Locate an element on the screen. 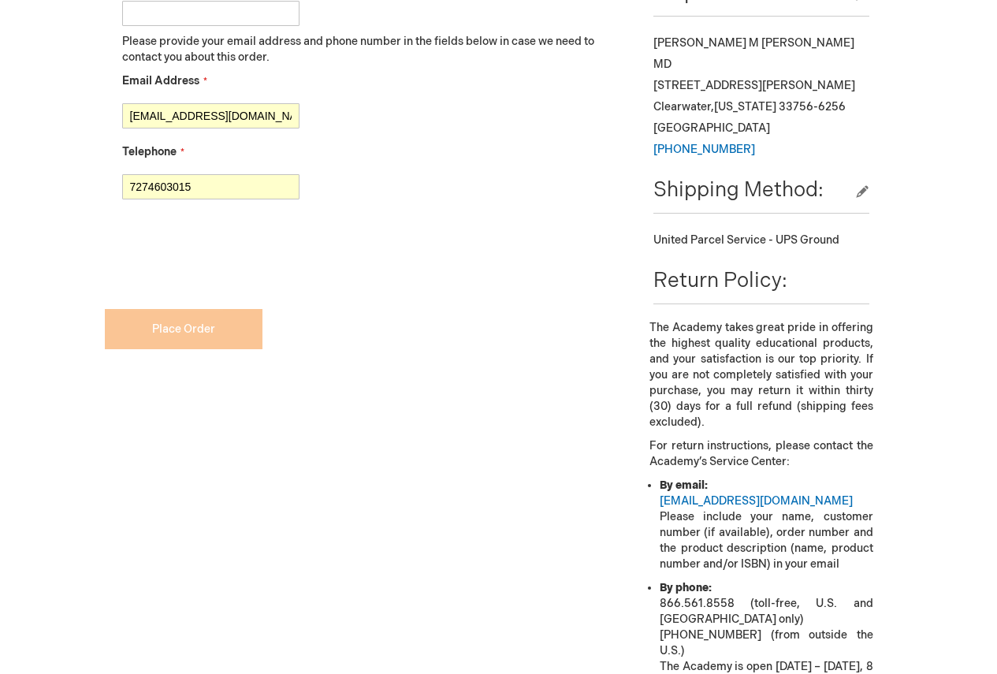 Image resolution: width=997 pixels, height=674 pixels. p: For return instructions, please contact the Academy’s Service Center: is located at coordinates (761, 454).